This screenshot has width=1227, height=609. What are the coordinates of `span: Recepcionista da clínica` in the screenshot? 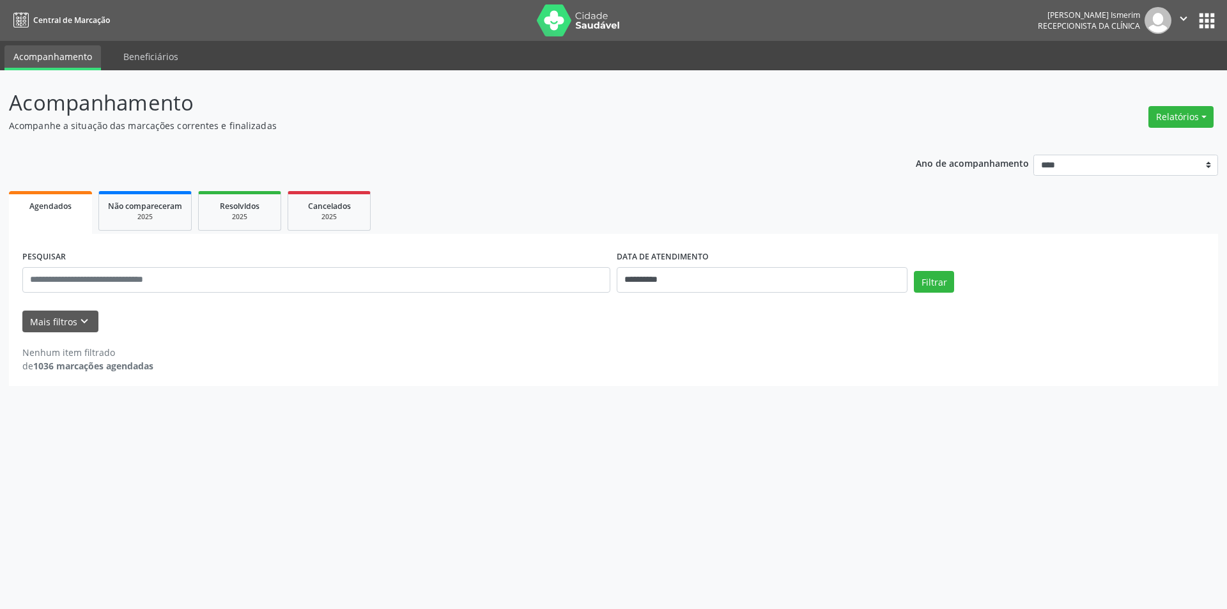 It's located at (1089, 26).